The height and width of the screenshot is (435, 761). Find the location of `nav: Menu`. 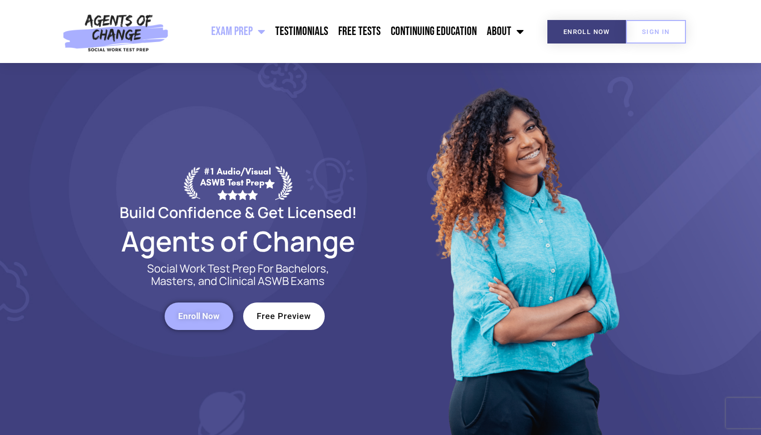

nav: Menu is located at coordinates (351, 32).